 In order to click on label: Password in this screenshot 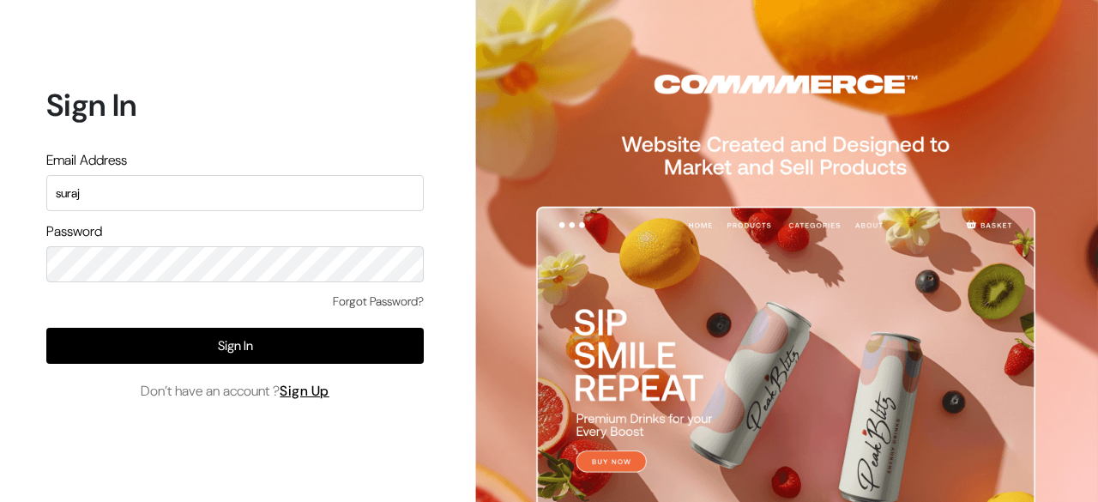, I will do `click(74, 232)`.